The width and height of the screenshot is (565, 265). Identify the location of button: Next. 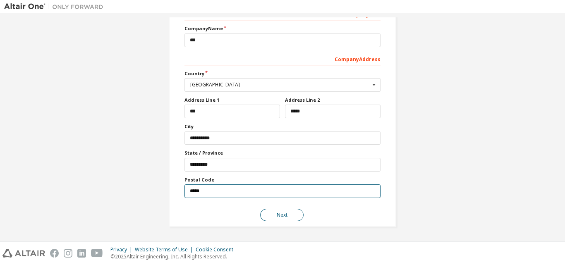
(282, 215).